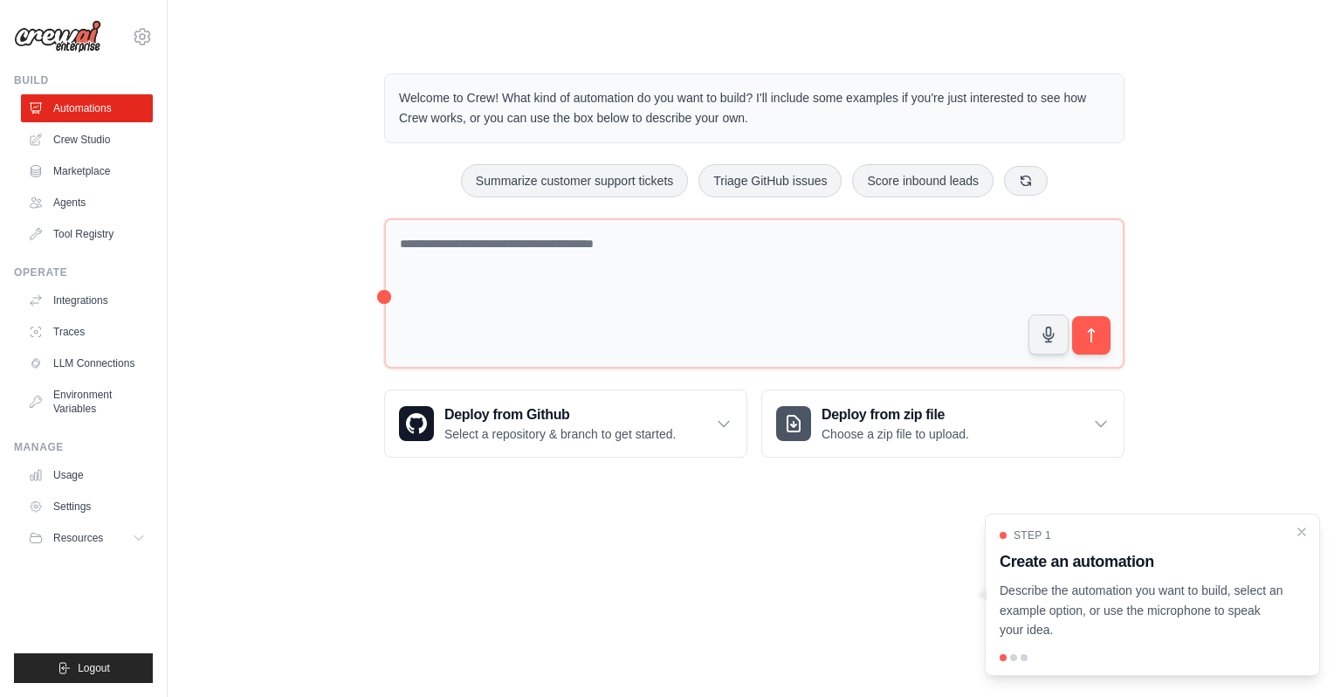 Image resolution: width=1341 pixels, height=697 pixels. What do you see at coordinates (86, 332) in the screenshot?
I see `a: Traces` at bounding box center [86, 332].